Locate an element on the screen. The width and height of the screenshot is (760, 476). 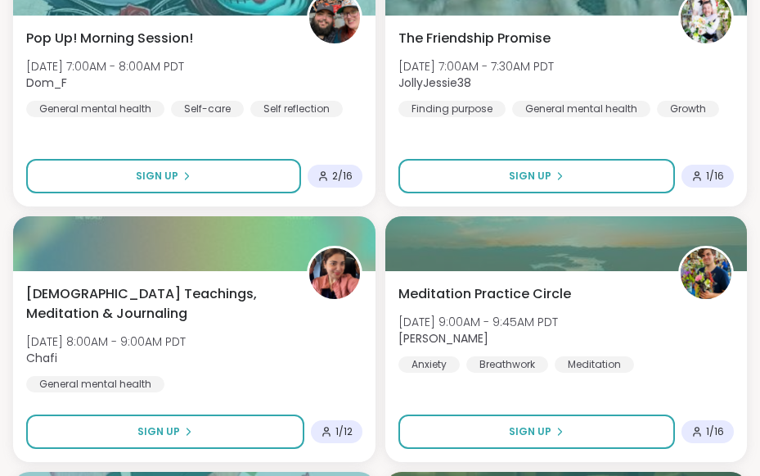
div: Finding purpose is located at coordinates (452, 109).